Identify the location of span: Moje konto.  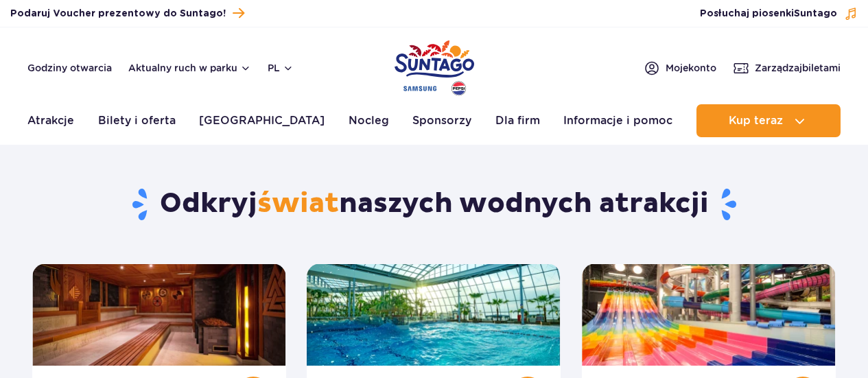
(691, 68).